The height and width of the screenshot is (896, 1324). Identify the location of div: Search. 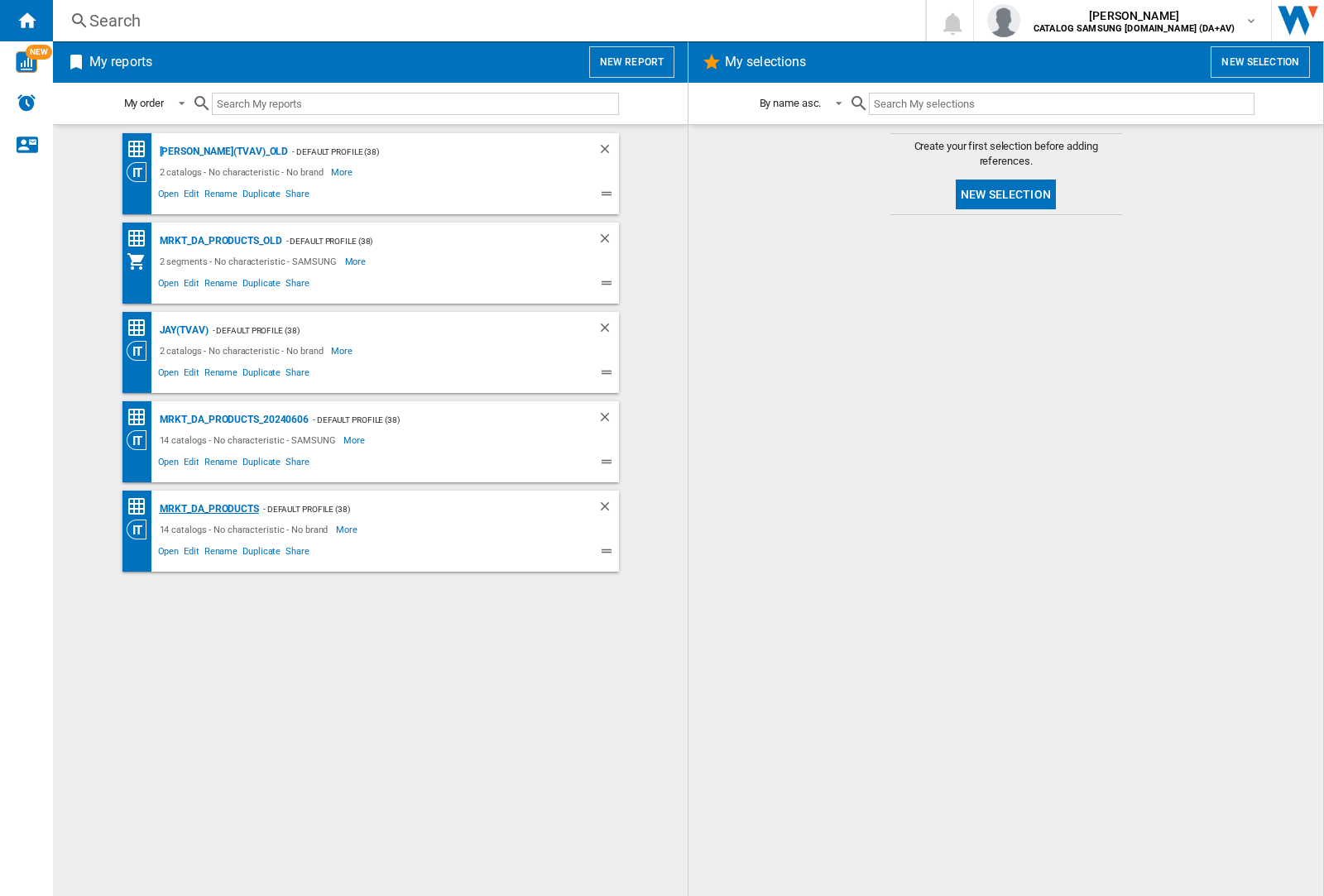
(486, 20).